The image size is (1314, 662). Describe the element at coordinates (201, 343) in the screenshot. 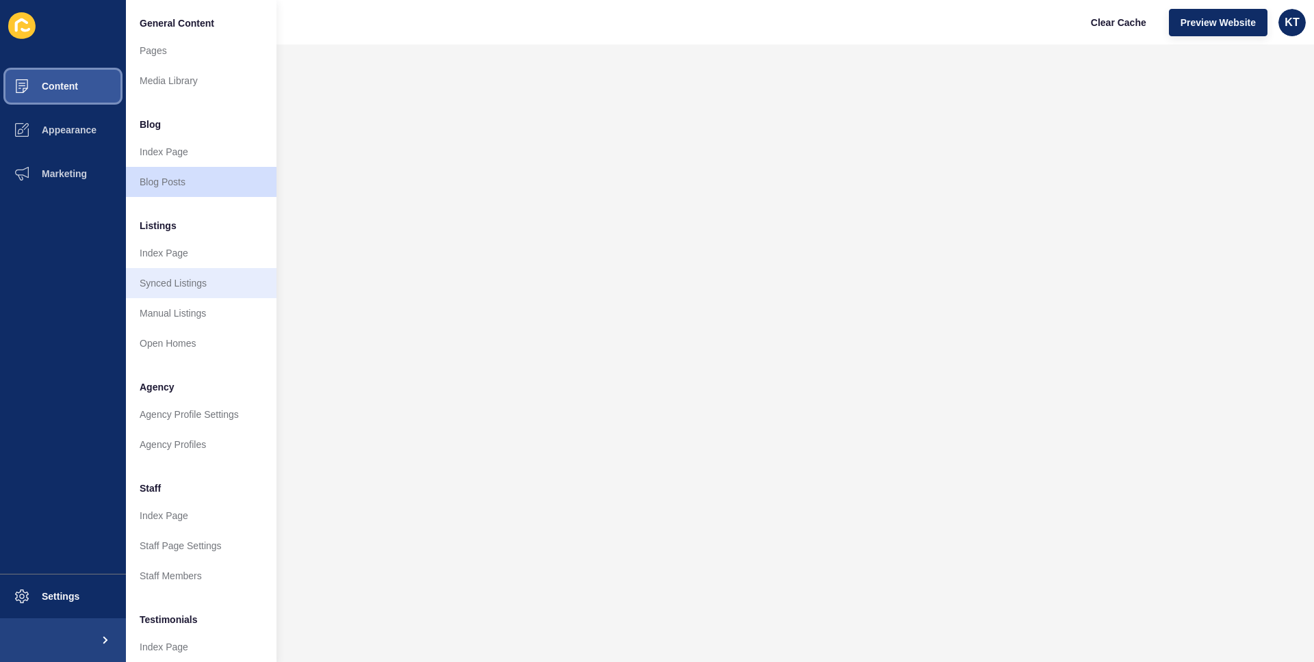

I see `a: Open Homes` at that location.